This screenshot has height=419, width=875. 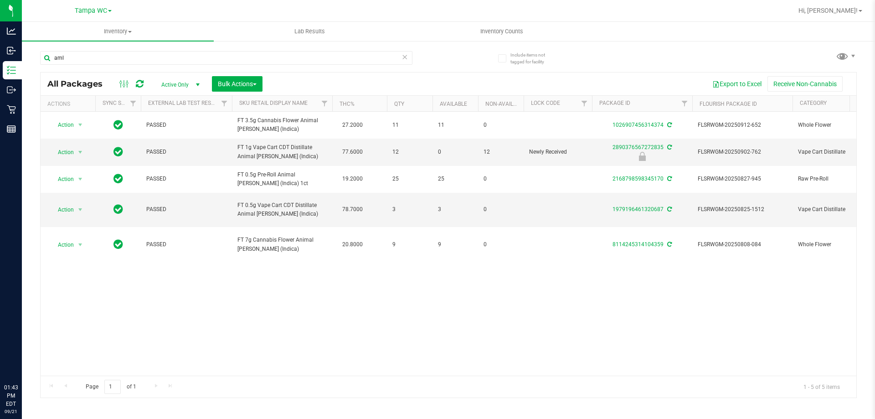 I want to click on a: Lock Code, so click(x=546, y=103).